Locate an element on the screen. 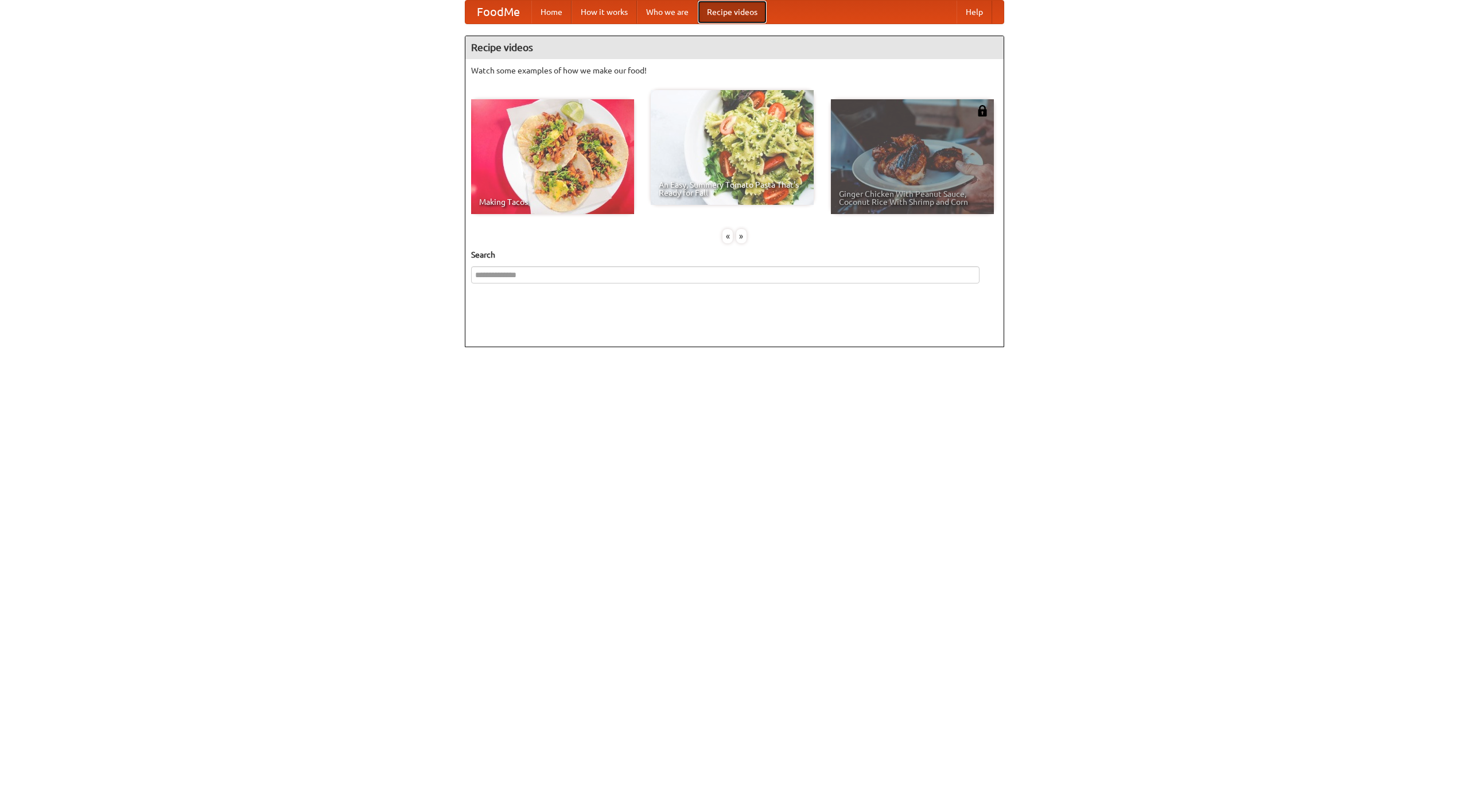 This screenshot has width=1469, height=812. a: An Easy, Summery Tomato Pasta That's Ready for Fall is located at coordinates (732, 147).